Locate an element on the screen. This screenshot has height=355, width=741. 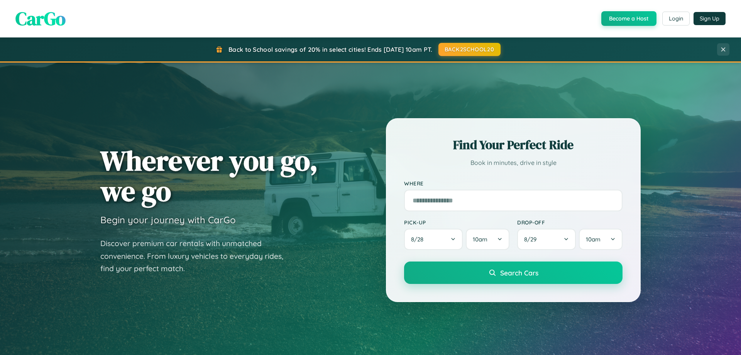
button: Search Cars is located at coordinates (514, 273).